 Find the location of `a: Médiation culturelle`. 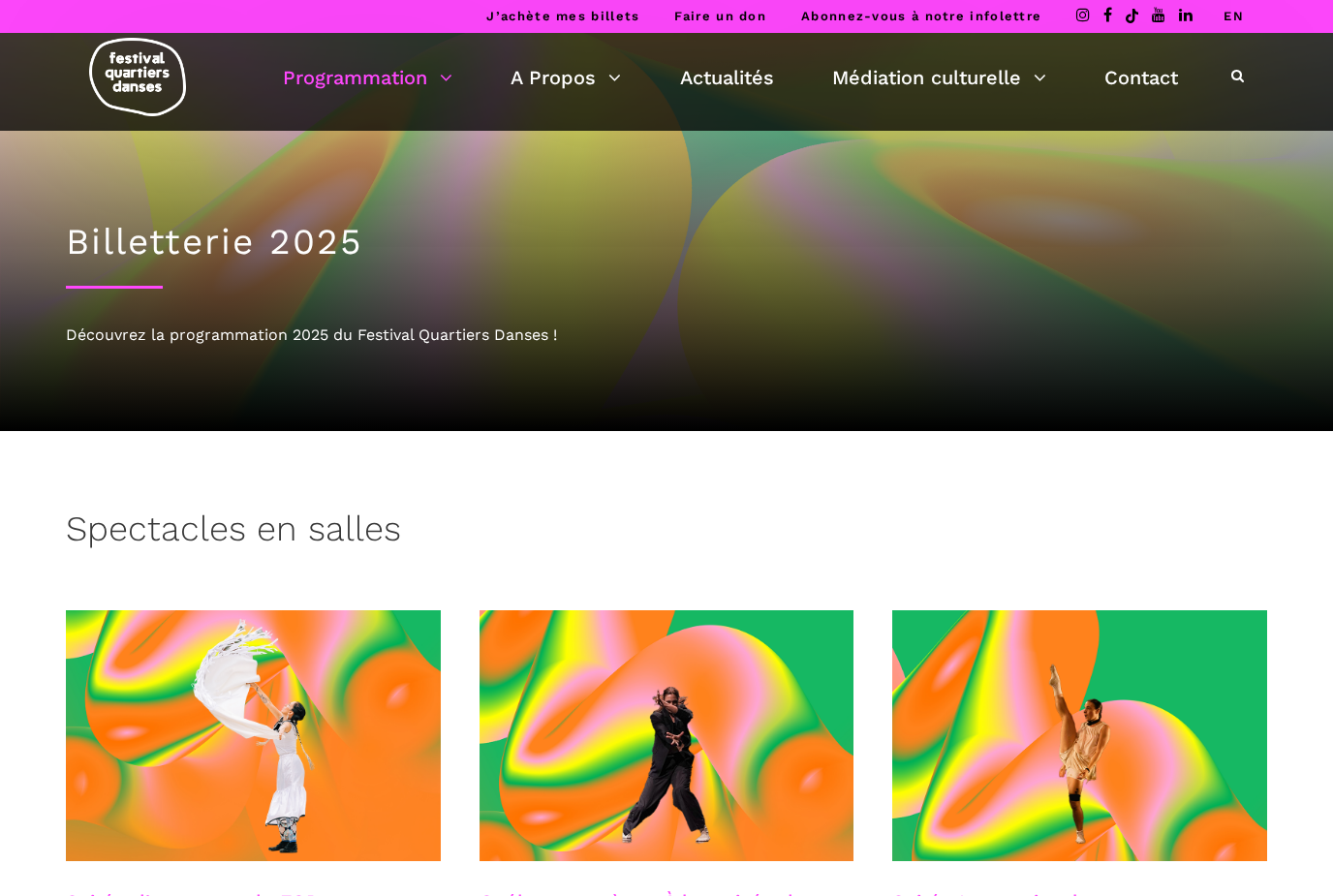

a: Médiation culturelle is located at coordinates (939, 78).